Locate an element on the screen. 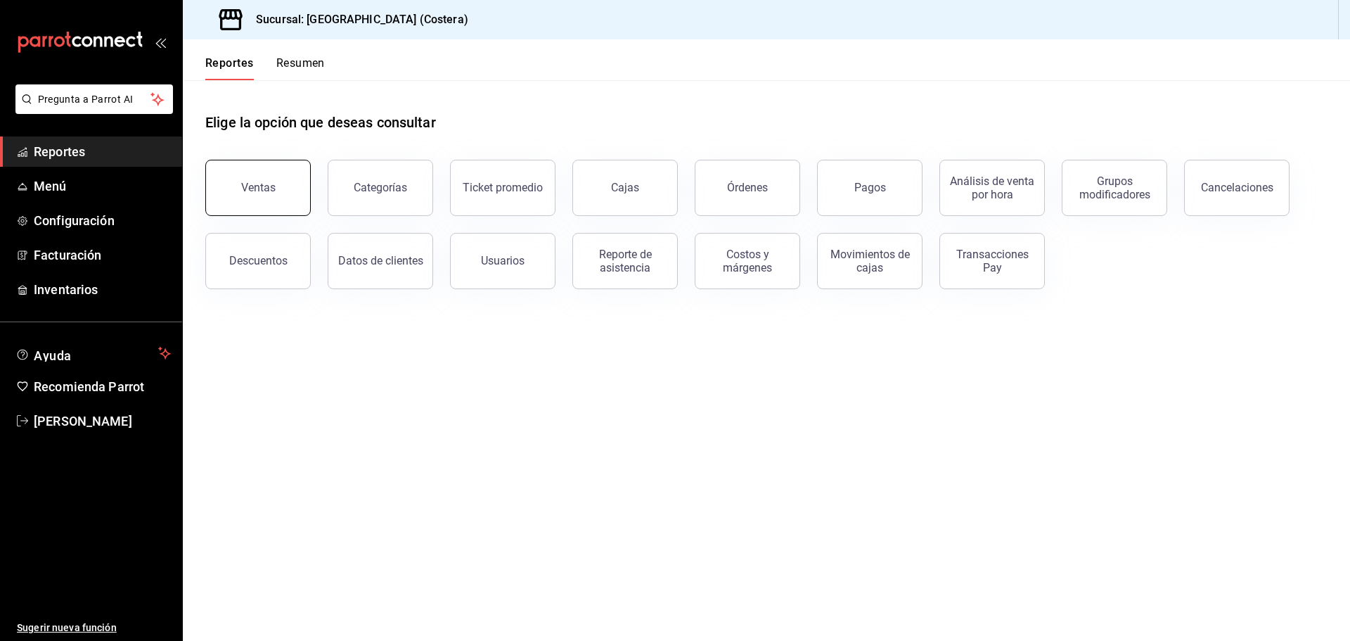 This screenshot has height=641, width=1350. span: Sugerir nueva función is located at coordinates (94, 627).